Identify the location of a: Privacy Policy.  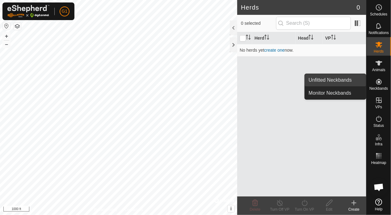
(106, 210).